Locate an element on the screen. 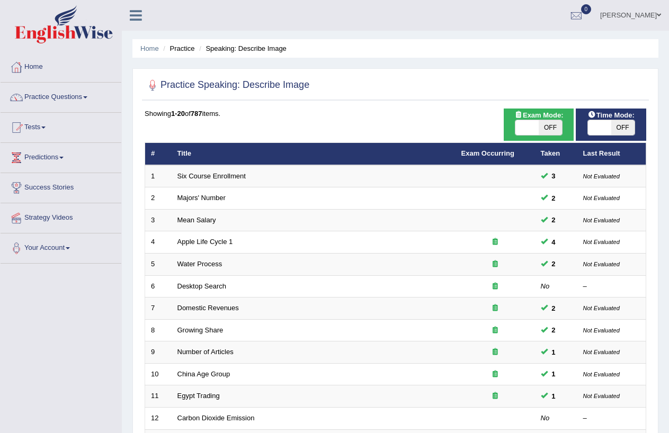  li: Speaking: Describe Image is located at coordinates (242, 48).